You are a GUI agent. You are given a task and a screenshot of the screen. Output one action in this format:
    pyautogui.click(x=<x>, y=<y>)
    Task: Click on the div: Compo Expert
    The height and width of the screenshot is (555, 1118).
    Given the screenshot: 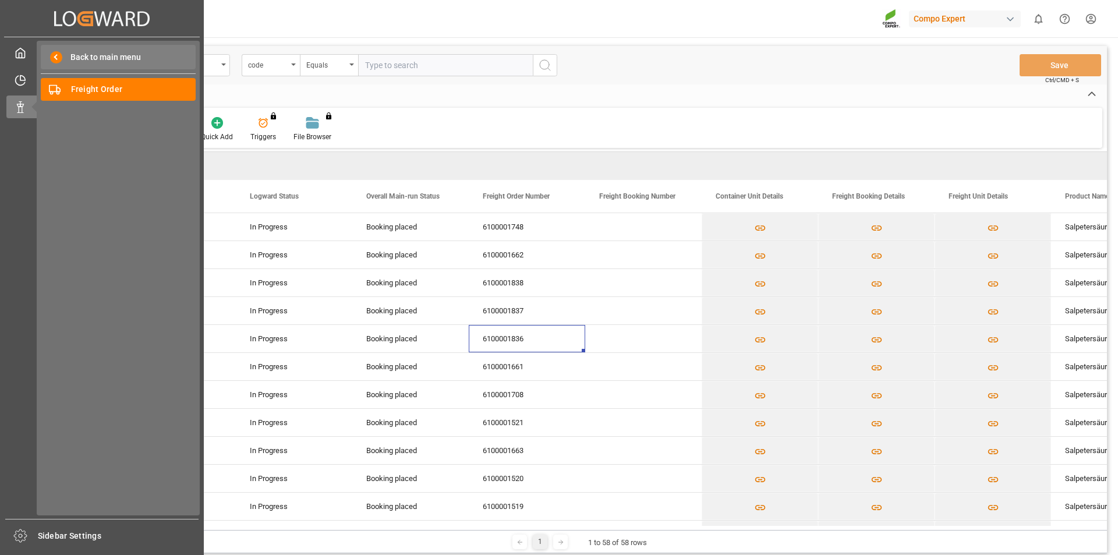 What is the action you would take?
    pyautogui.click(x=965, y=19)
    